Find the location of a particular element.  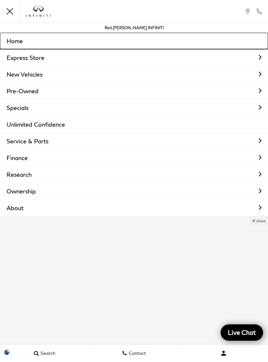

button: Open user profile menu is located at coordinates (223, 353).